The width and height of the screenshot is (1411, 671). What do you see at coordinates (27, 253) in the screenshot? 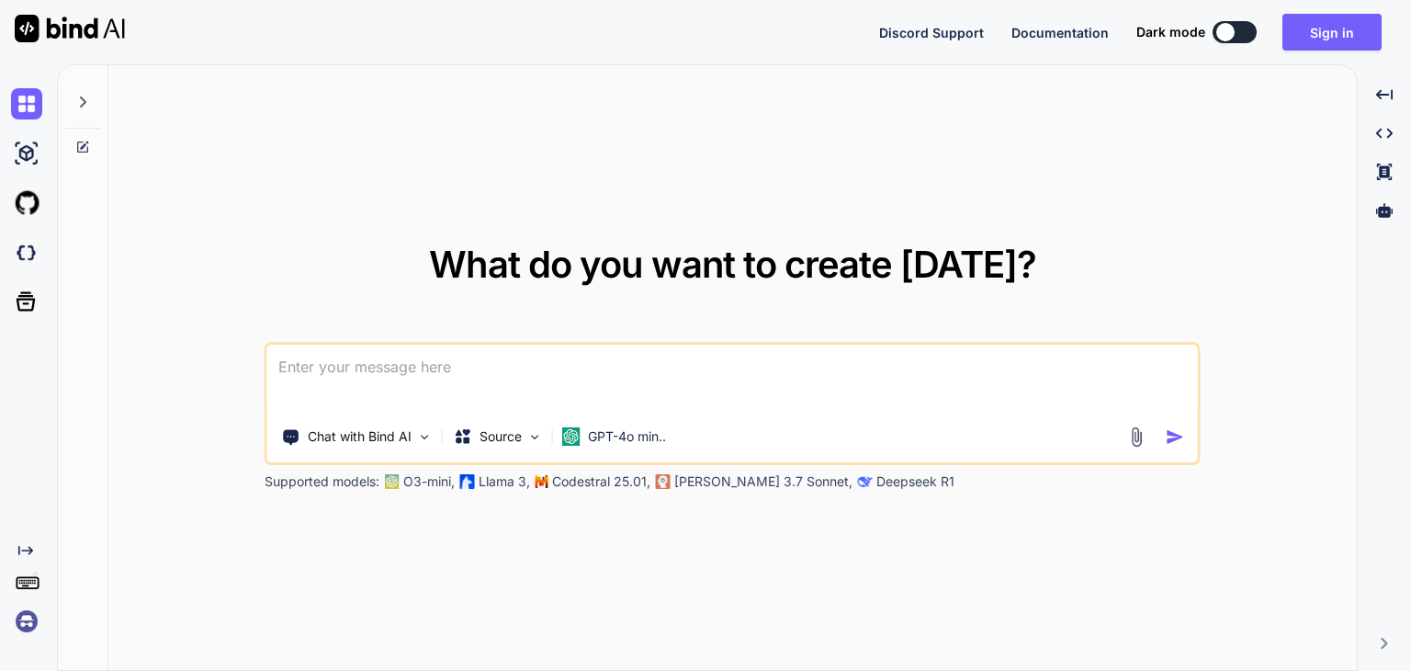
I see `img: darkCloudIdeIcon` at bounding box center [27, 253].